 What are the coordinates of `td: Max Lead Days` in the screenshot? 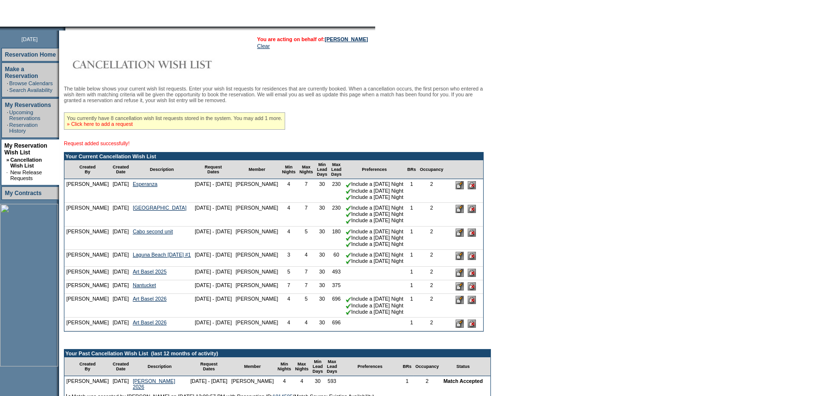 It's located at (332, 366).